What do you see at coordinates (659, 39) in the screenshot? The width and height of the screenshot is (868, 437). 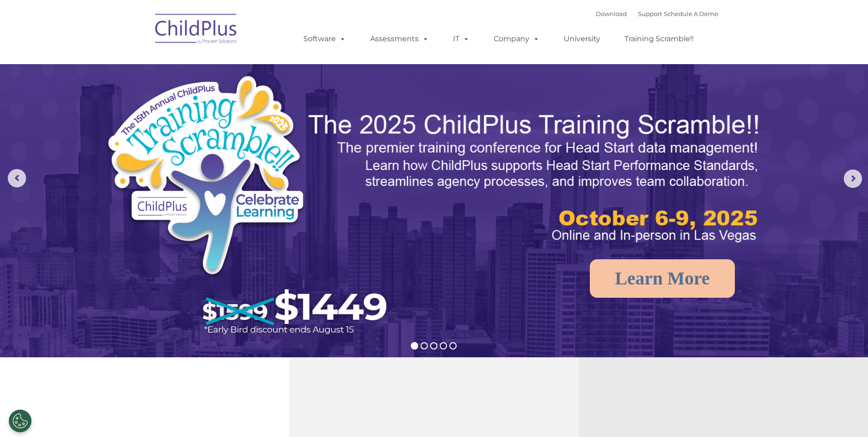 I see `a: Training Scramble!!` at bounding box center [659, 39].